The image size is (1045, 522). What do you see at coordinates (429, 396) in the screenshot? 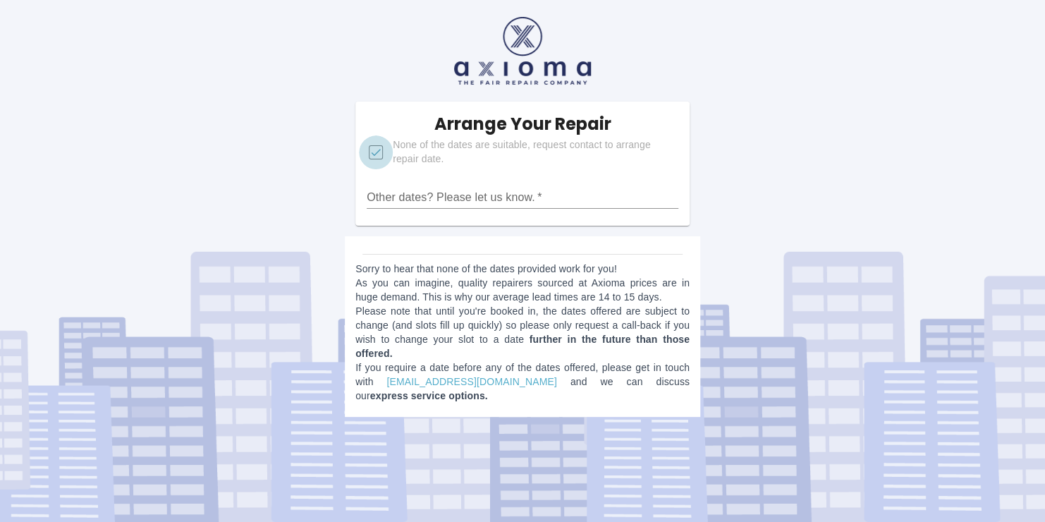
I see `b: express service options.` at bounding box center [429, 396].